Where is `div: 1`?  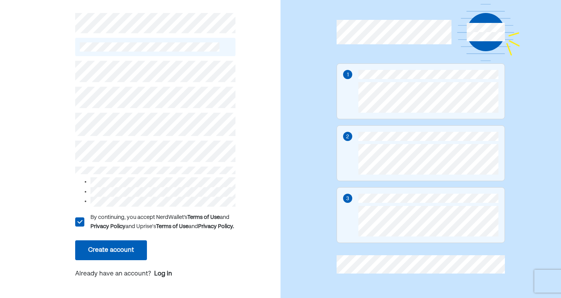
div: 1 is located at coordinates (348, 75).